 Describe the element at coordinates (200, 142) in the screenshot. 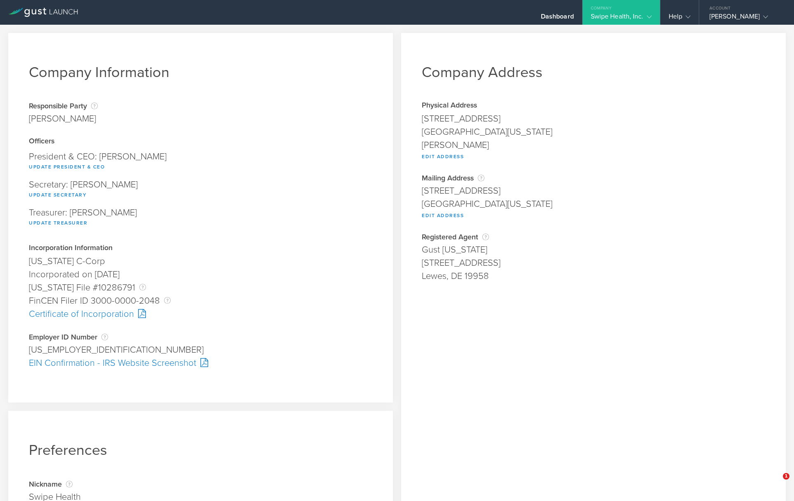

I see `div: Officers` at that location.